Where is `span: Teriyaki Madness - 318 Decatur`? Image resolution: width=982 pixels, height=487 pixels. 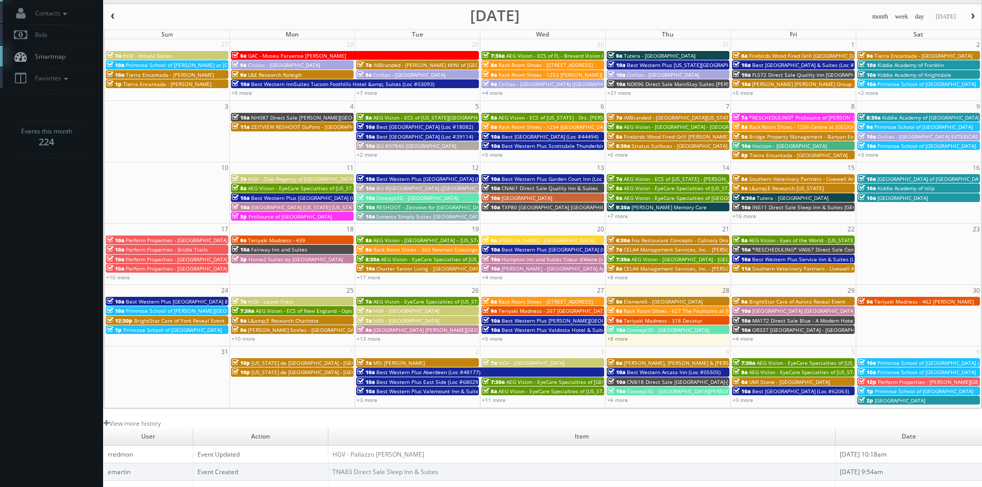 span: Teriyaki Madness - 318 Decatur is located at coordinates (663, 321).